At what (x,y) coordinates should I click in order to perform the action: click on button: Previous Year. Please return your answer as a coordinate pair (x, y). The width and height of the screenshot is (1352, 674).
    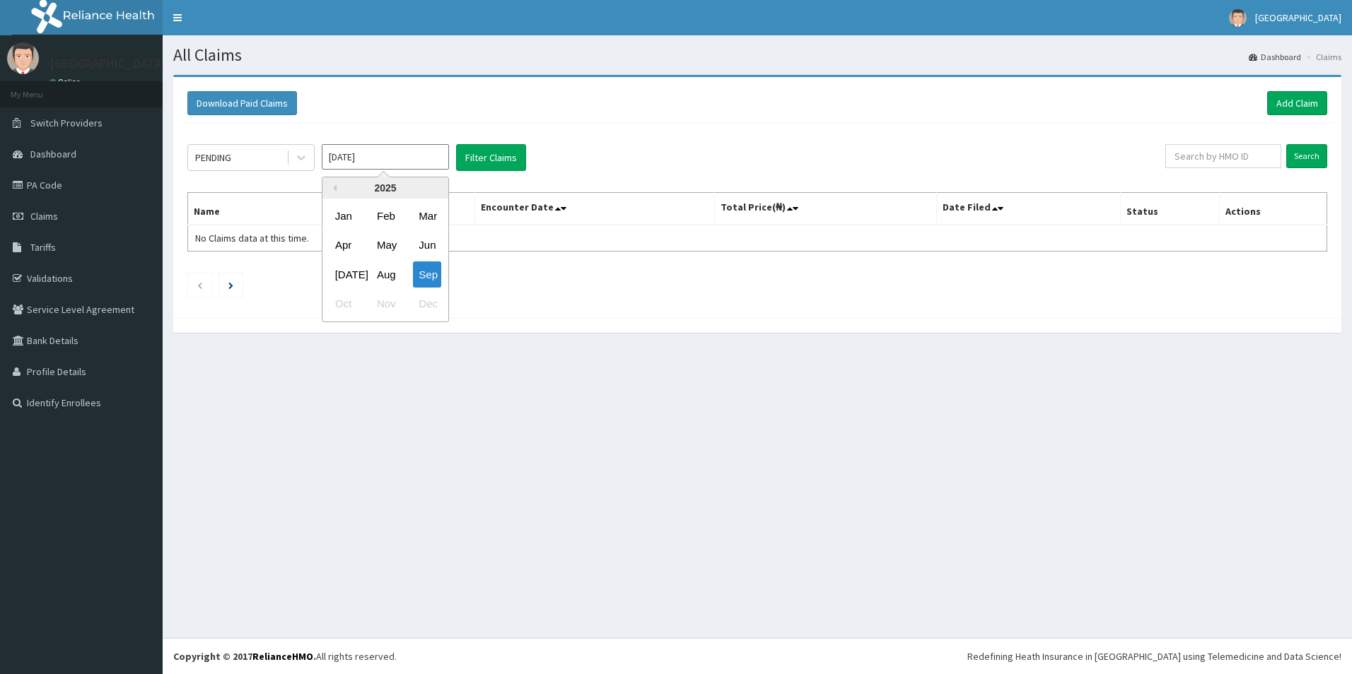
    Looking at the image, I should click on (333, 188).